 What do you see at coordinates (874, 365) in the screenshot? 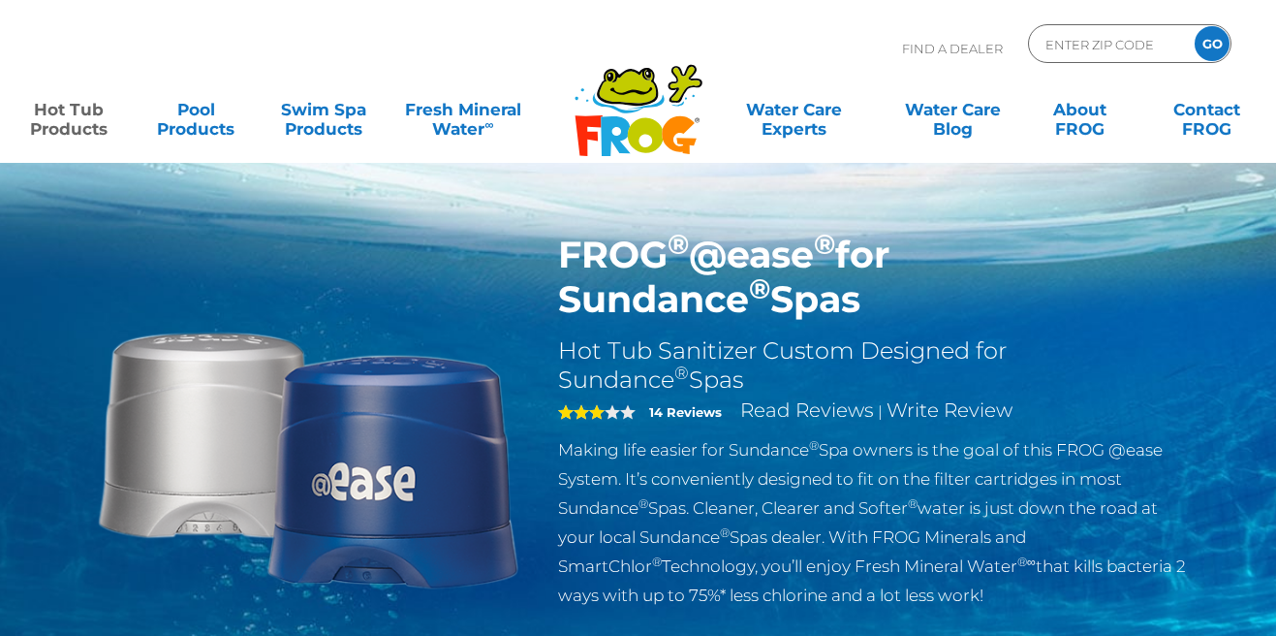
I see `h2: Hot Tub Sanitizer Custom Designed for Sundance Spas` at bounding box center [874, 365].